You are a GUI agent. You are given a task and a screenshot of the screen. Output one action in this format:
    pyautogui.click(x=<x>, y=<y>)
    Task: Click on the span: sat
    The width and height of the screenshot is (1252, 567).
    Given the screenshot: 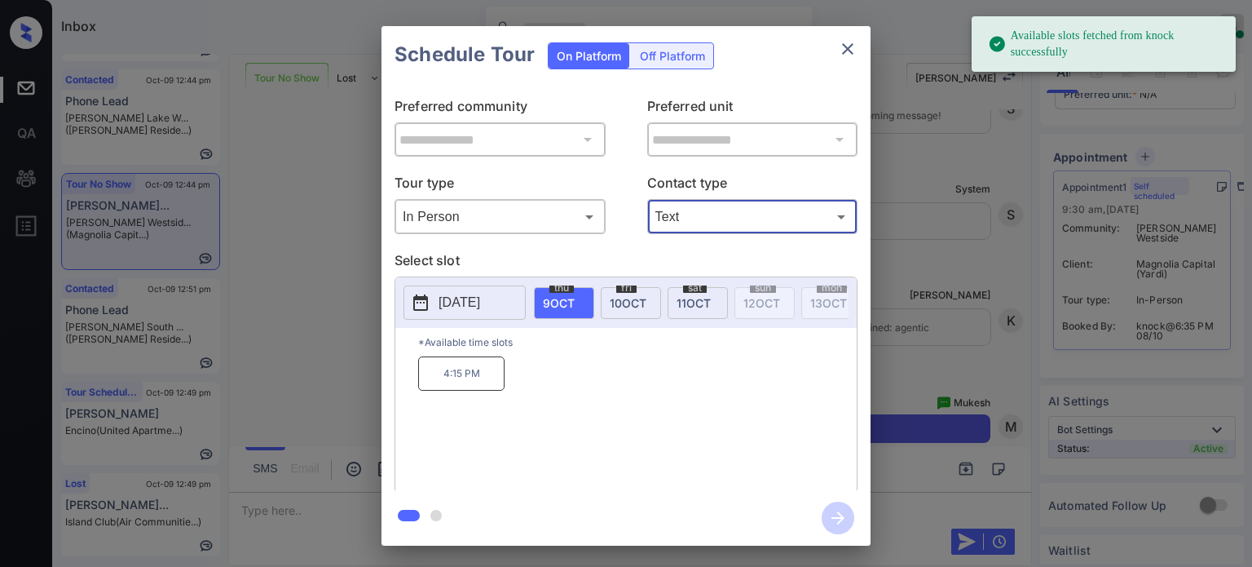 What is the action you would take?
    pyautogui.click(x=695, y=288)
    